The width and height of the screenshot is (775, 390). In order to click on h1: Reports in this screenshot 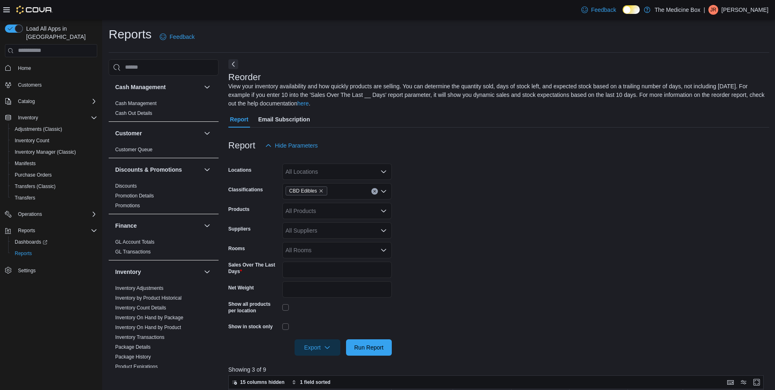, I will do `click(130, 34)`.